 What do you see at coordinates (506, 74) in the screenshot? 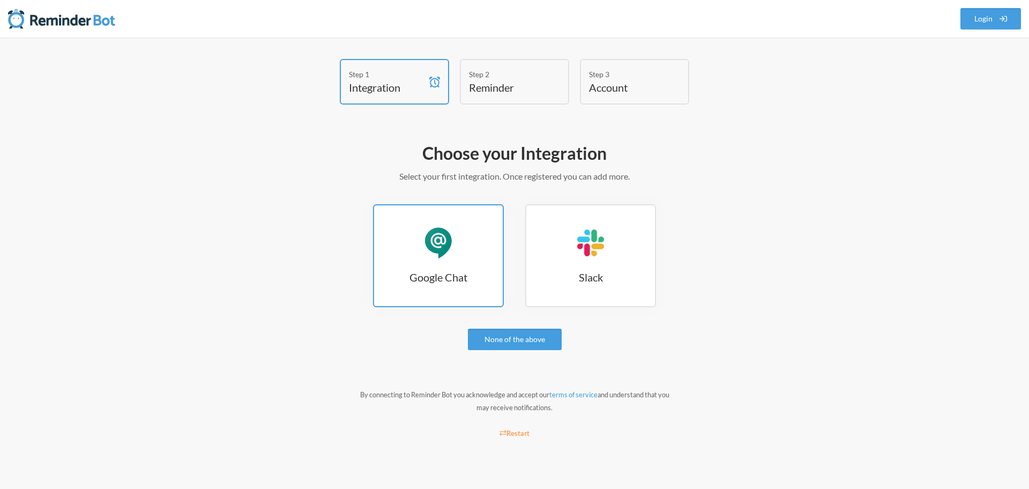
I see `div: Step 2` at bounding box center [506, 74].